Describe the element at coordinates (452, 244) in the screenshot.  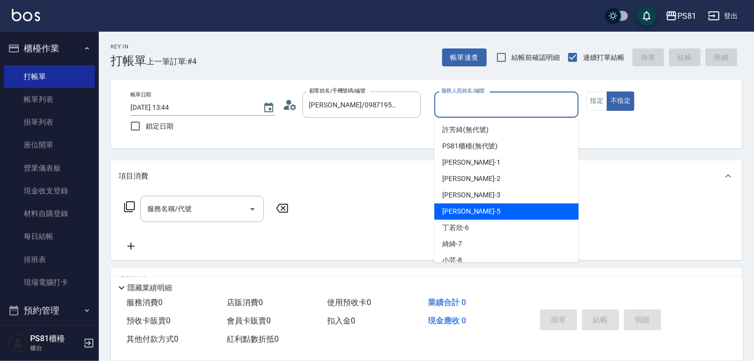
I see `span: 綺綺 -7` at that location.